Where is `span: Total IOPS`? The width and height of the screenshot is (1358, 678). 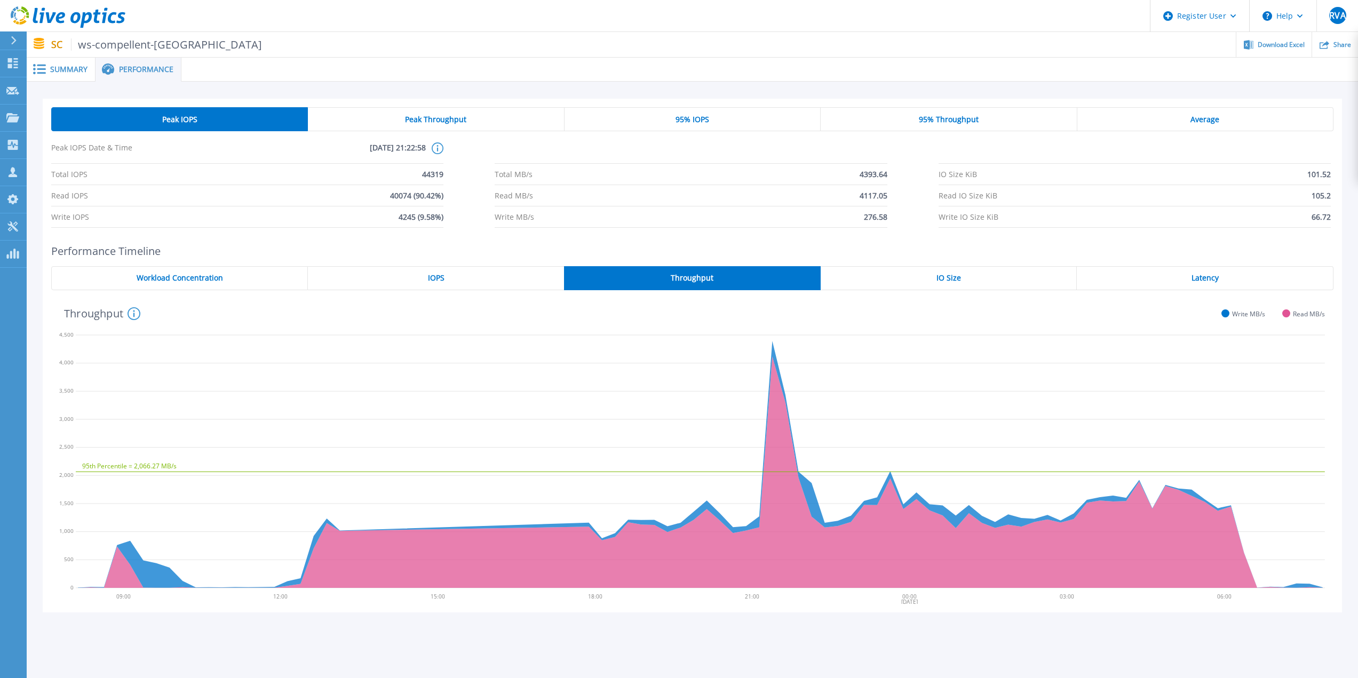
span: Total IOPS is located at coordinates (69, 174).